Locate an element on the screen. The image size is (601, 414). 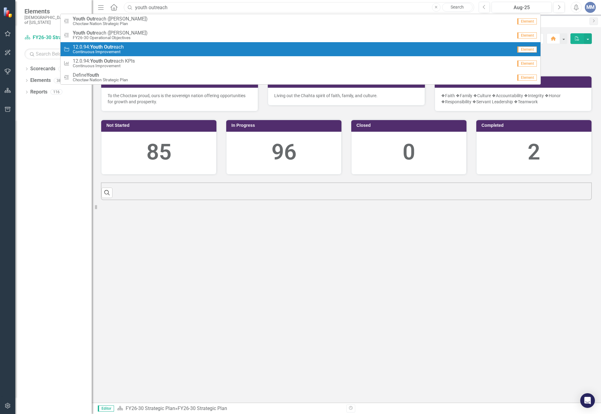
a: Elements is located at coordinates (40, 80).